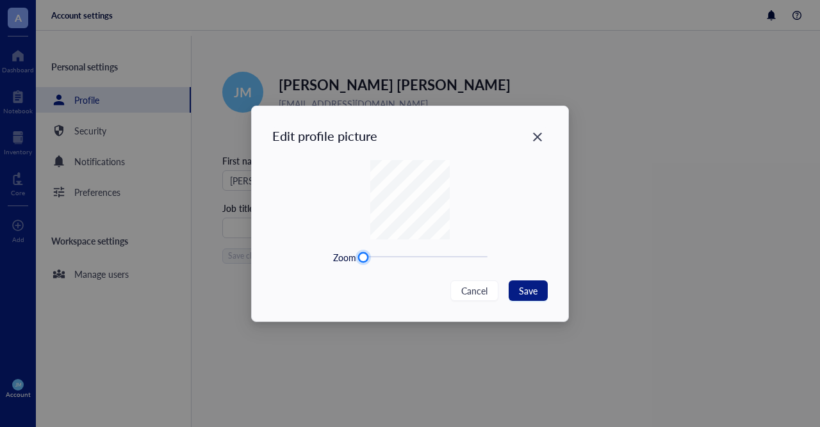  What do you see at coordinates (410, 257) in the screenshot?
I see `div: Zoom` at bounding box center [410, 257].